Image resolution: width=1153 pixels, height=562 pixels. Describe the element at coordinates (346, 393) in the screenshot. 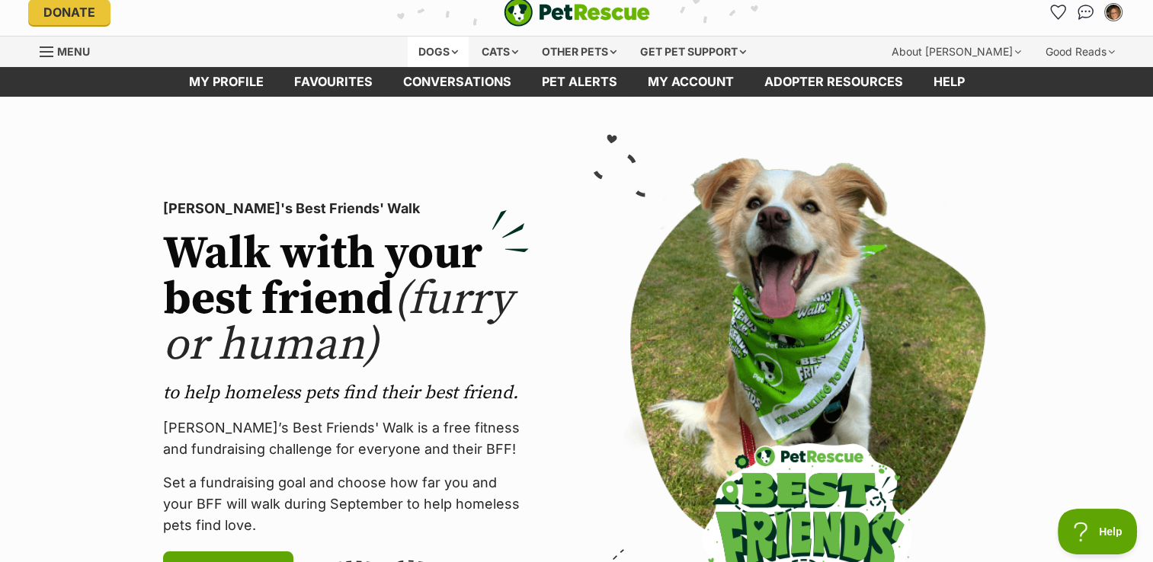

I see `p: to help homeless pets find their best friend.` at that location.